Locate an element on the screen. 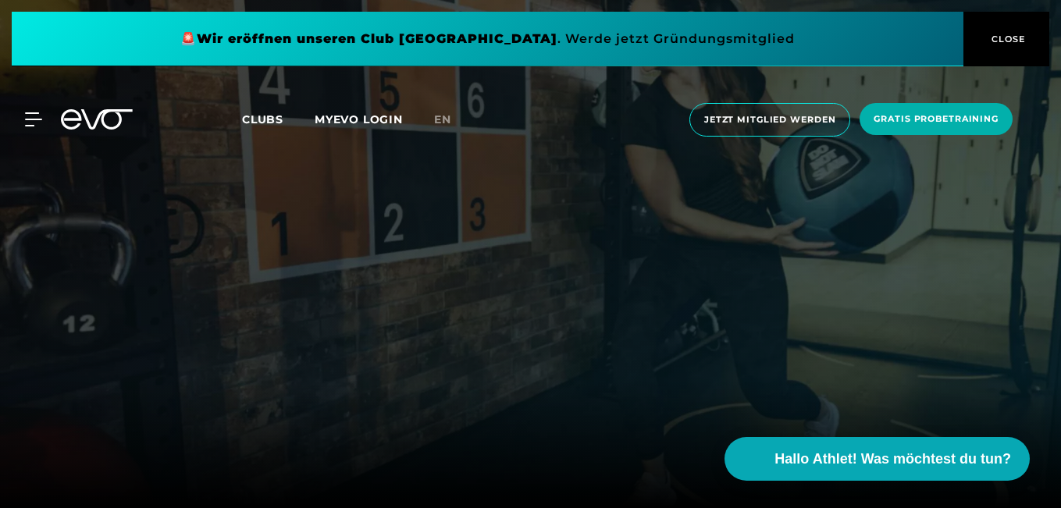 The image size is (1061, 508). span: en is located at coordinates (443, 119).